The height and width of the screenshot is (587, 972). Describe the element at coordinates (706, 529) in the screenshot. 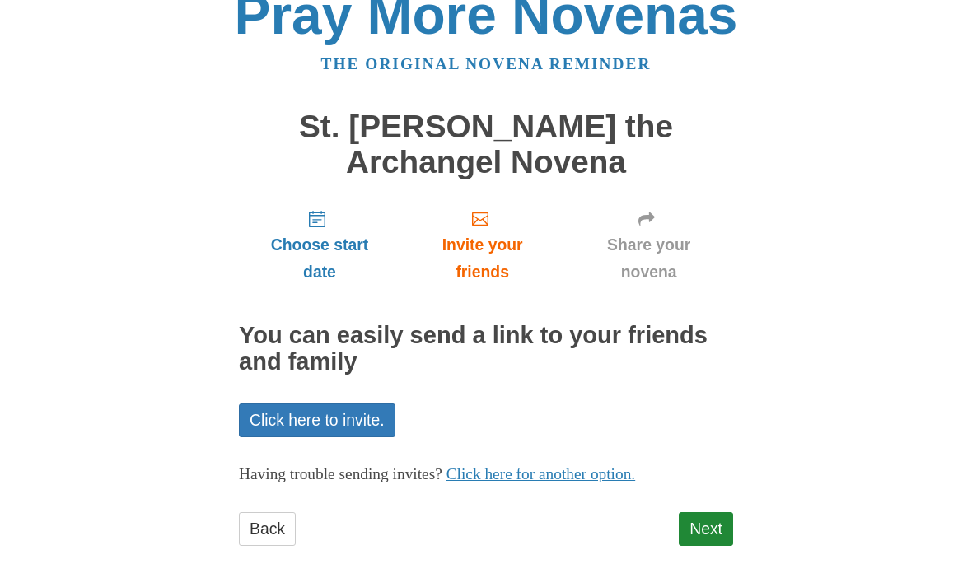

I see `a: Next` at that location.